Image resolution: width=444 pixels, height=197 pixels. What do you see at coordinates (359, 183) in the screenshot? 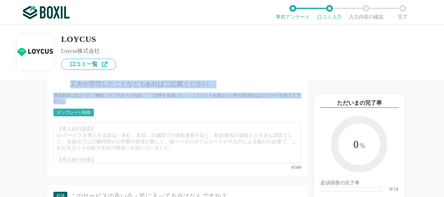
I see `div: 必須回答の完了率` at bounding box center [359, 183].